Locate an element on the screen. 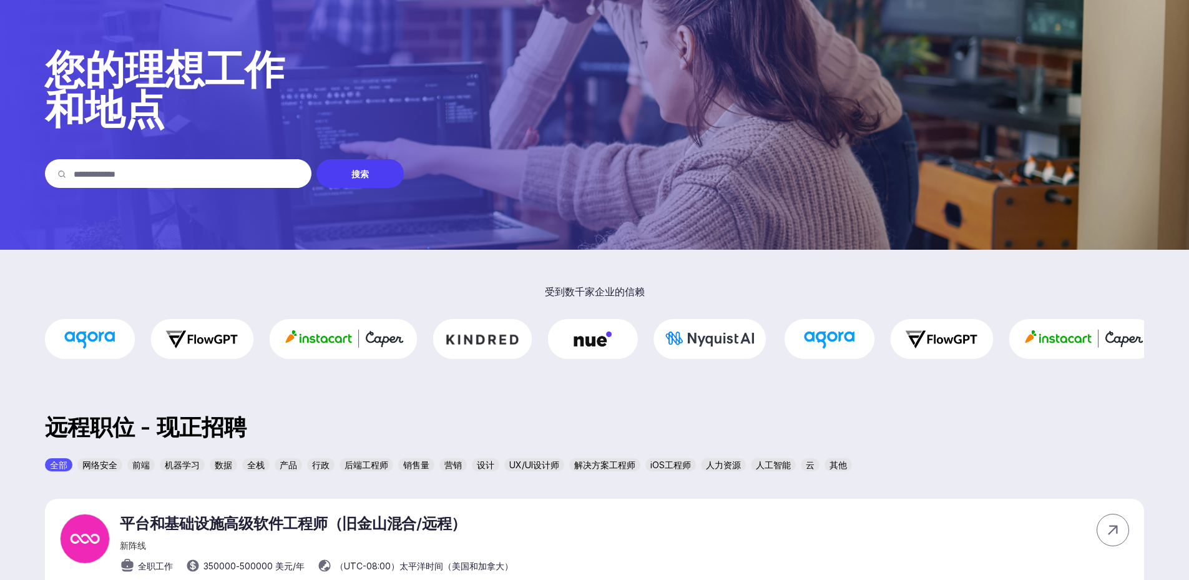 The image size is (1189, 580). font: /年 is located at coordinates (298, 566).